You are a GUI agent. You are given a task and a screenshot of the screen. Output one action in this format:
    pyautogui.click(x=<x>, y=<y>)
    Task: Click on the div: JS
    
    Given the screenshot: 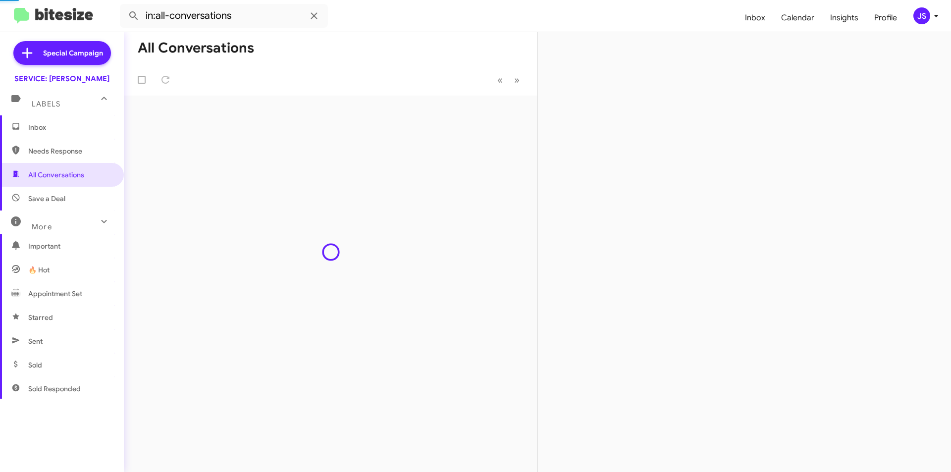 What is the action you would take?
    pyautogui.click(x=922, y=16)
    